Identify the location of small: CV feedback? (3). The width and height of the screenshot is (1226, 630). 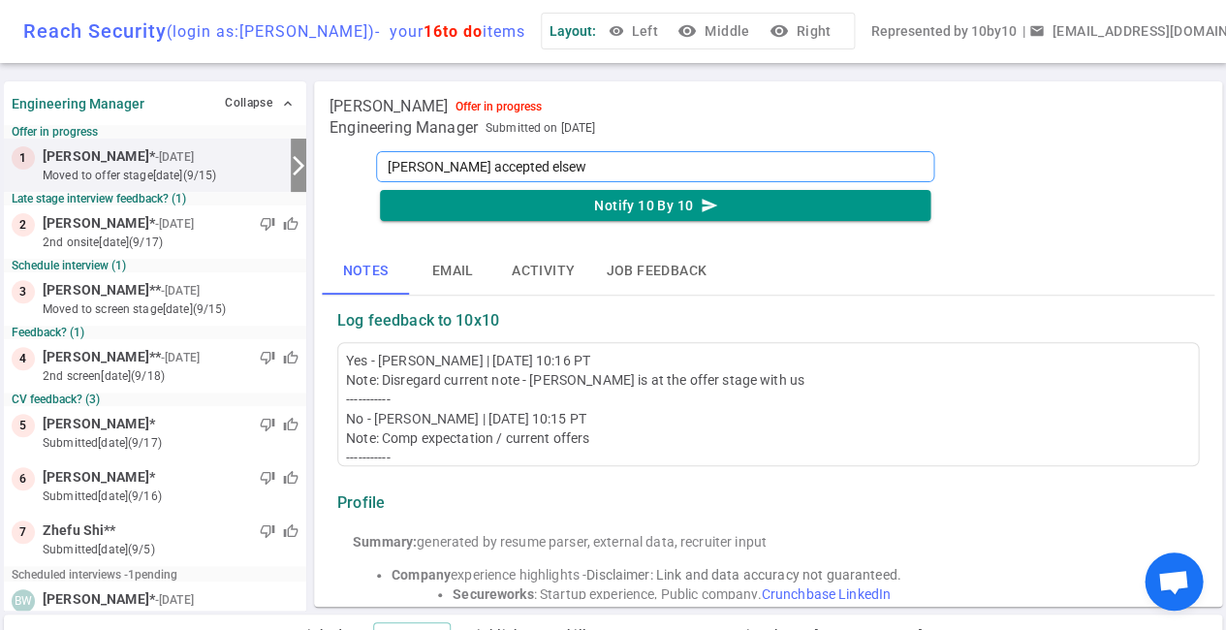
(155, 399).